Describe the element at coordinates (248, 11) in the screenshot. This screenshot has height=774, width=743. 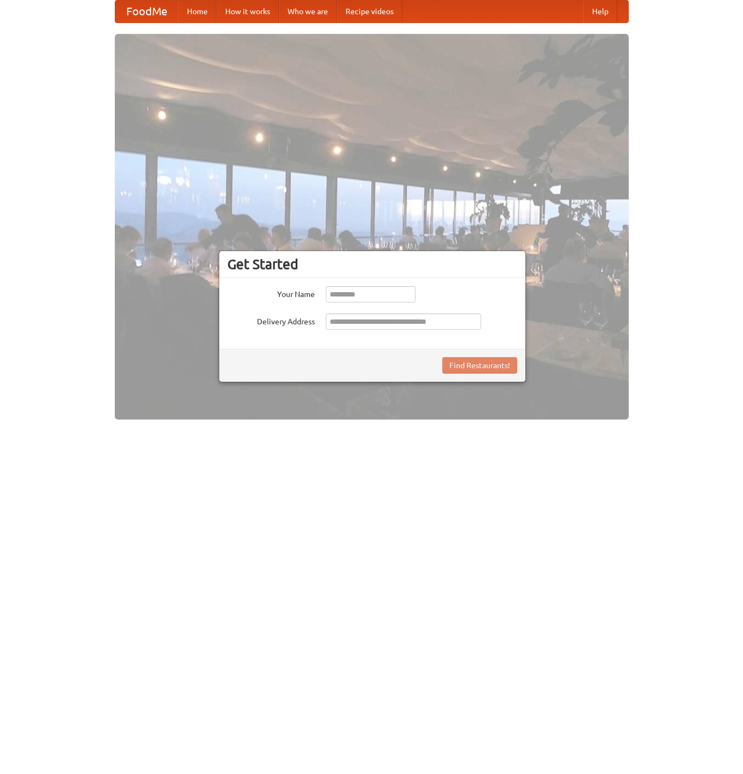
I see `a: How it works` at that location.